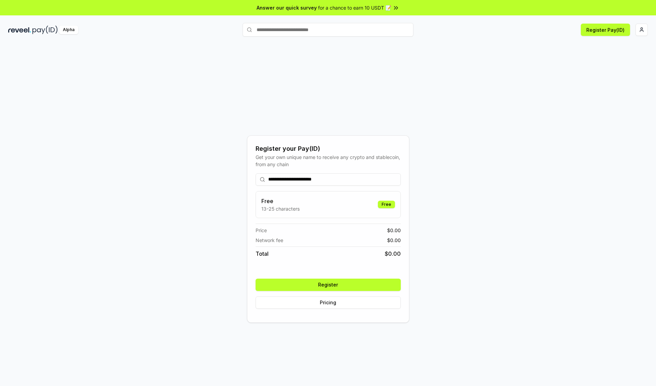 Image resolution: width=656 pixels, height=386 pixels. Describe the element at coordinates (280, 208) in the screenshot. I see `p: 13-25 characters` at that location.